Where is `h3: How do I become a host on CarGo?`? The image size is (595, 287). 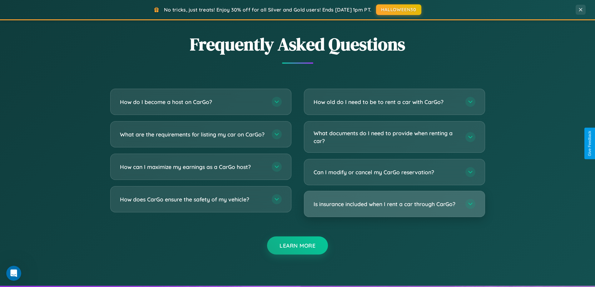
h3: How do I become a host on CarGo? is located at coordinates (193, 102).